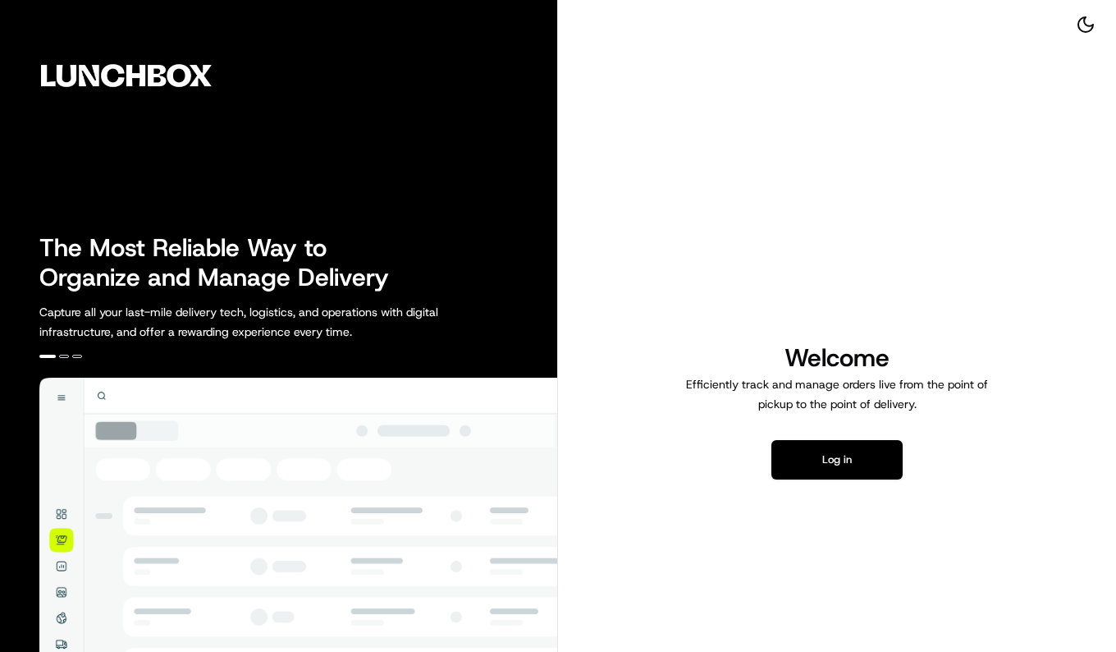 The image size is (1116, 652). Describe the element at coordinates (276, 322) in the screenshot. I see `p: Capture all your last-mile delivery tech, logistics, and operations with digital infrastructure, ...` at that location.